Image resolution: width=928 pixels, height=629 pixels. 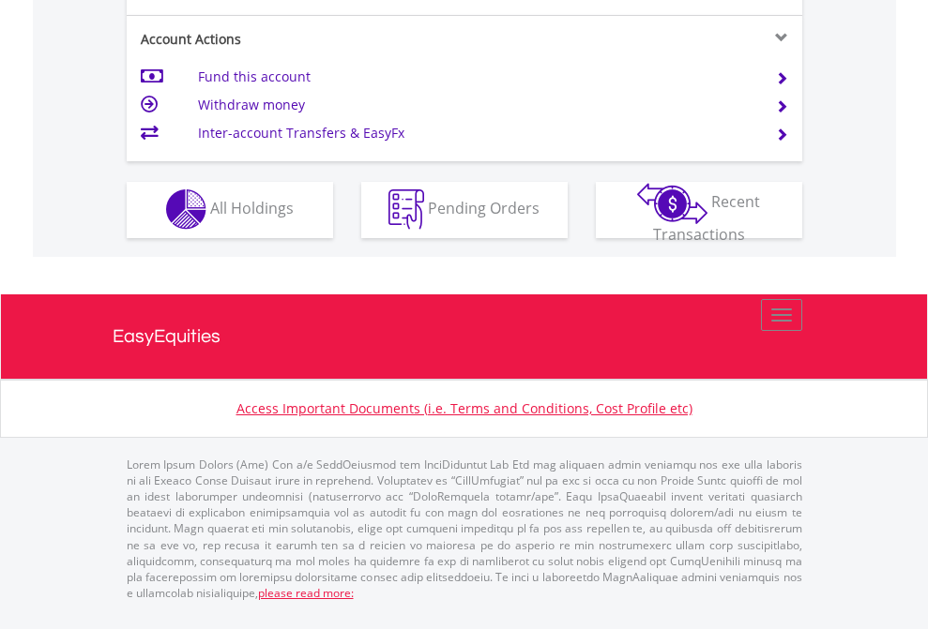 What do you see at coordinates (464, 337) in the screenshot?
I see `div: EasyEquities` at bounding box center [464, 337].